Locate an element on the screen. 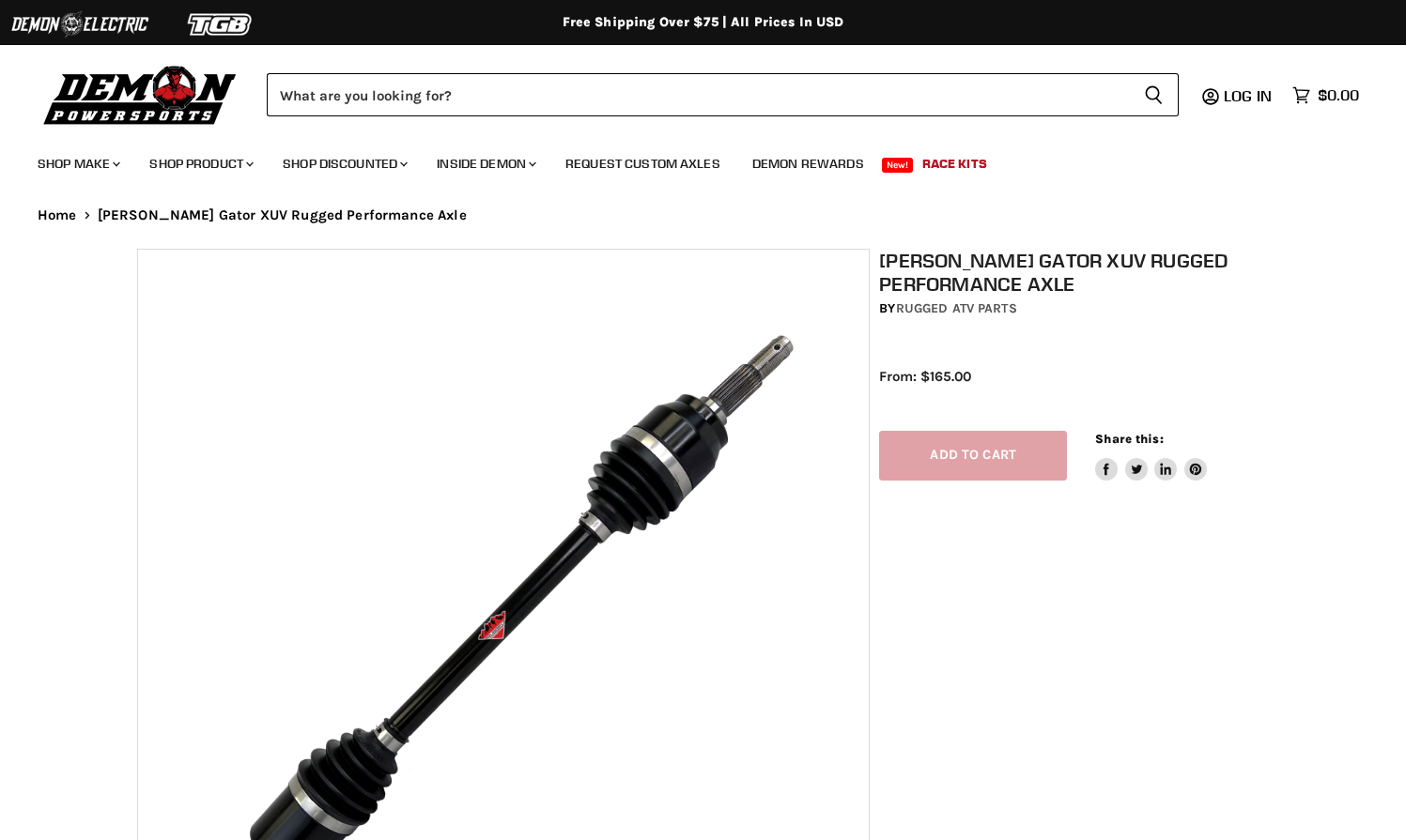 This screenshot has height=840, width=1406. aside: Share this: is located at coordinates (1151, 456).